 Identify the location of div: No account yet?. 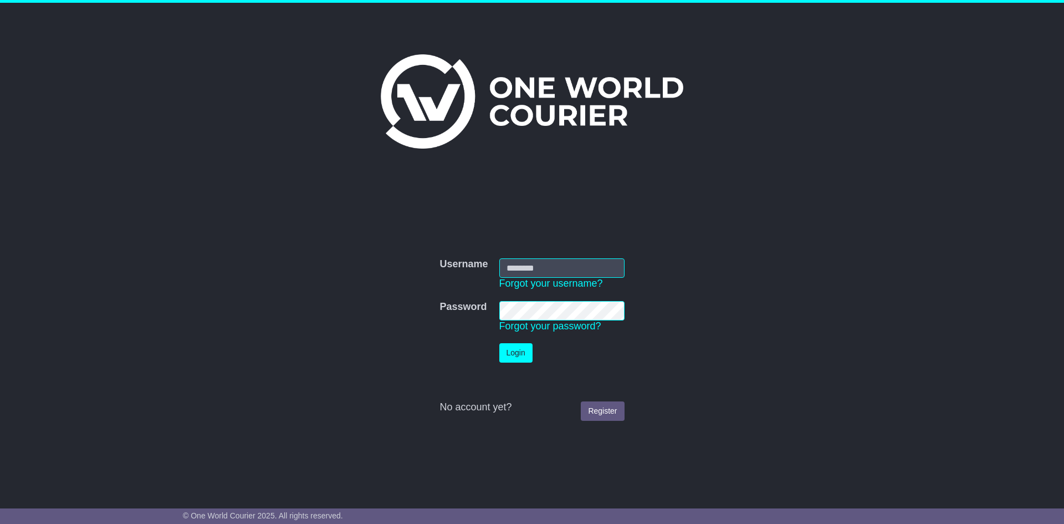
(531, 407).